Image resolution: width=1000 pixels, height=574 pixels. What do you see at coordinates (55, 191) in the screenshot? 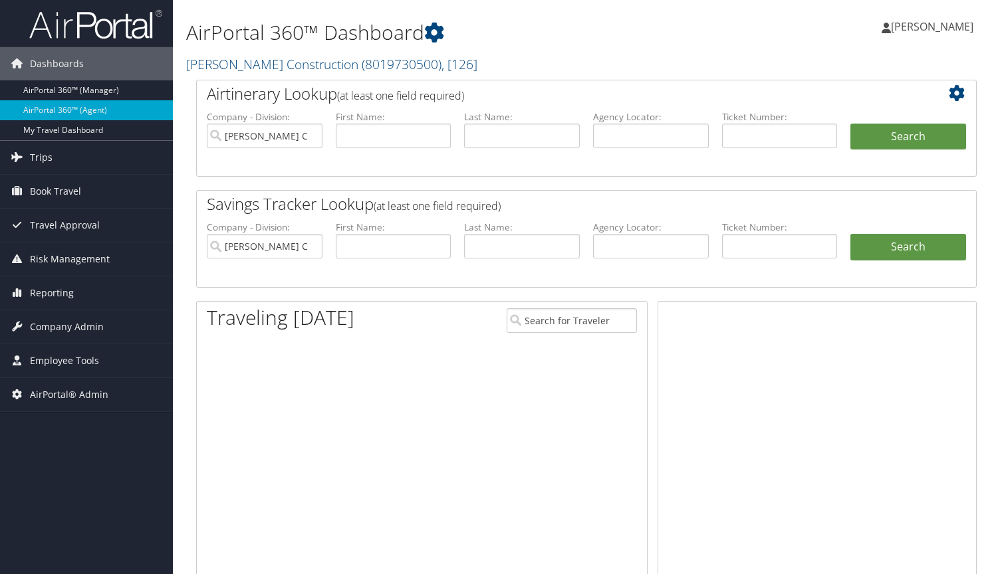
I see `span: Book Travel` at bounding box center [55, 191].